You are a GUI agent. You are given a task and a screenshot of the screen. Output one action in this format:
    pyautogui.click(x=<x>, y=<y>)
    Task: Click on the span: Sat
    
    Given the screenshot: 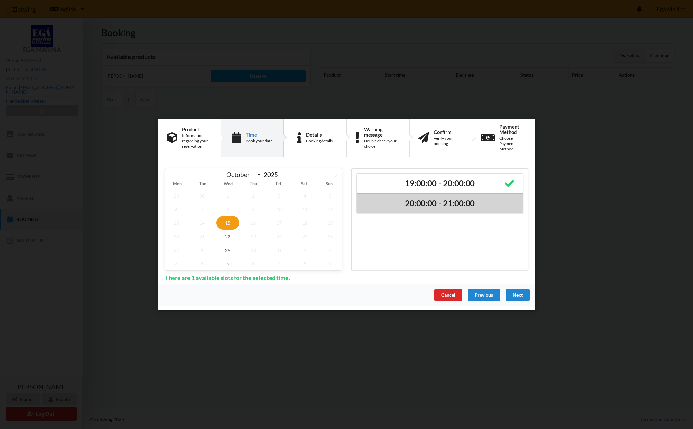 What is the action you would take?
    pyautogui.click(x=304, y=184)
    